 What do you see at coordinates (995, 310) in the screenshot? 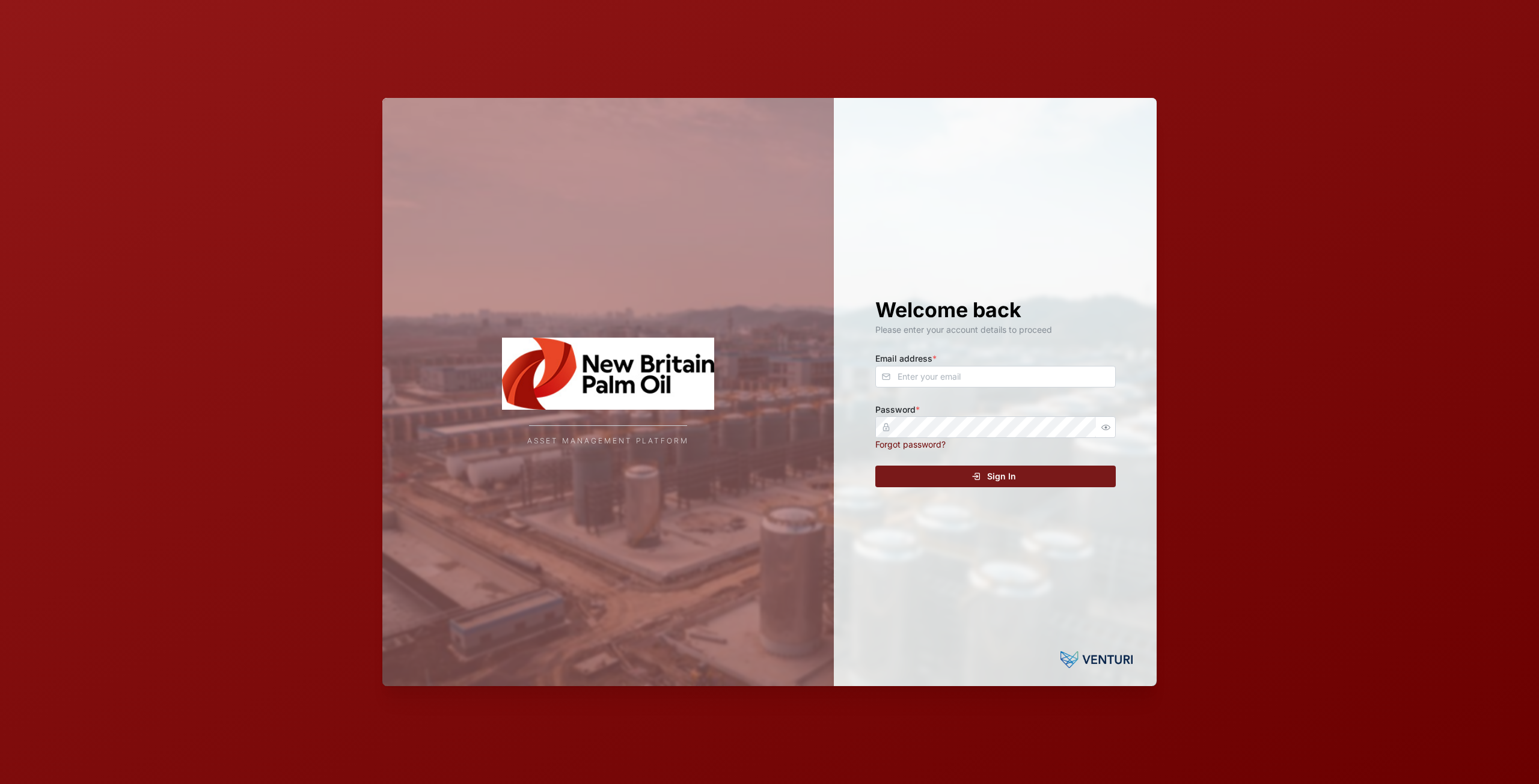
I see `h1: Welcome back` at bounding box center [995, 310].